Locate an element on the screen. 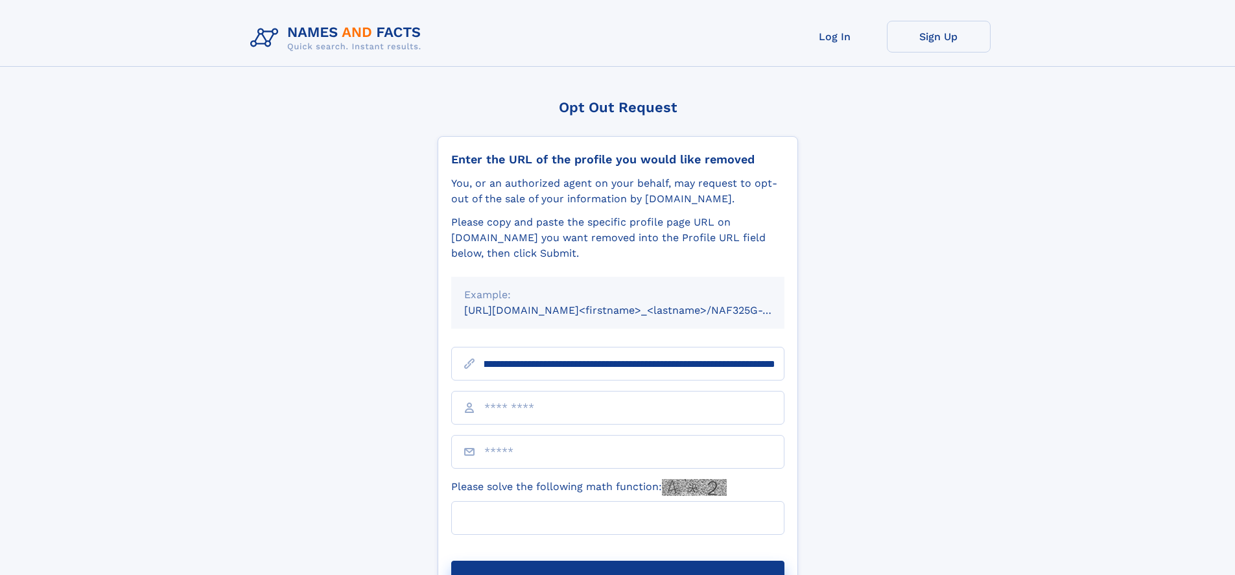 Image resolution: width=1235 pixels, height=575 pixels. div: Opt Out Request is located at coordinates (618, 107).